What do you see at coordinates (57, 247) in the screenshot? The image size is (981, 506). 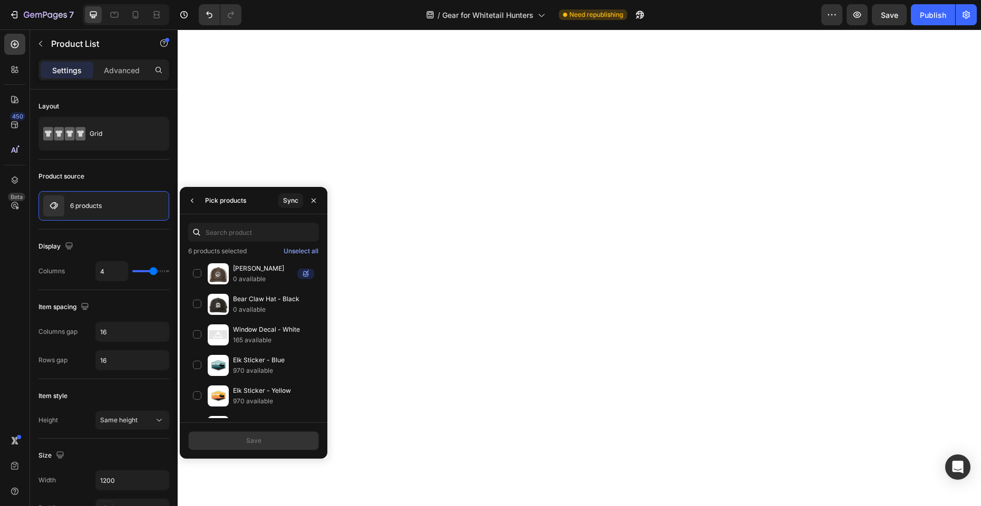 I see `div: Display` at bounding box center [57, 247].